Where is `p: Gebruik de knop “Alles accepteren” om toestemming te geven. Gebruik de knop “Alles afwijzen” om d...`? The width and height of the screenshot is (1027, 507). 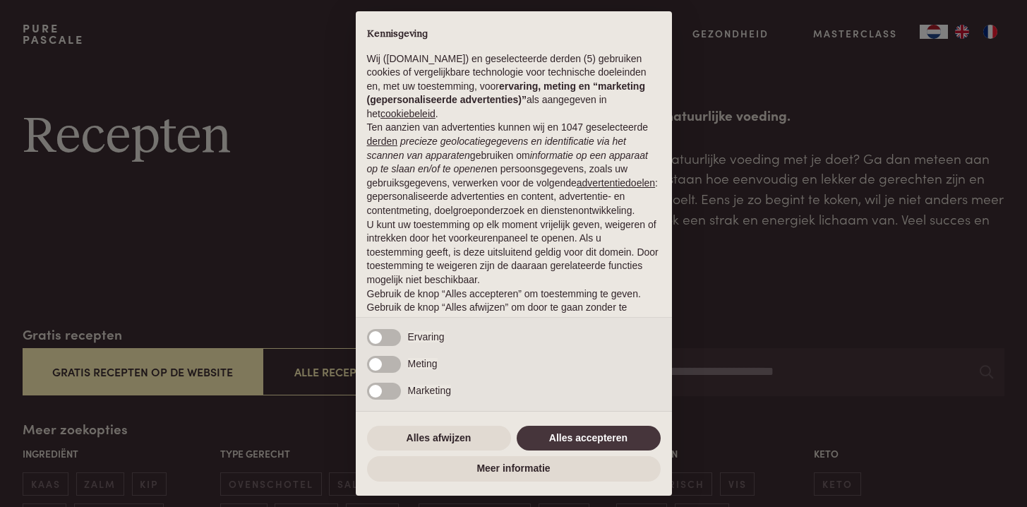 p: Gebruik de knop “Alles accepteren” om toestemming te geven. Gebruik de knop “Alles afwijzen” om d... is located at coordinates (514, 308).